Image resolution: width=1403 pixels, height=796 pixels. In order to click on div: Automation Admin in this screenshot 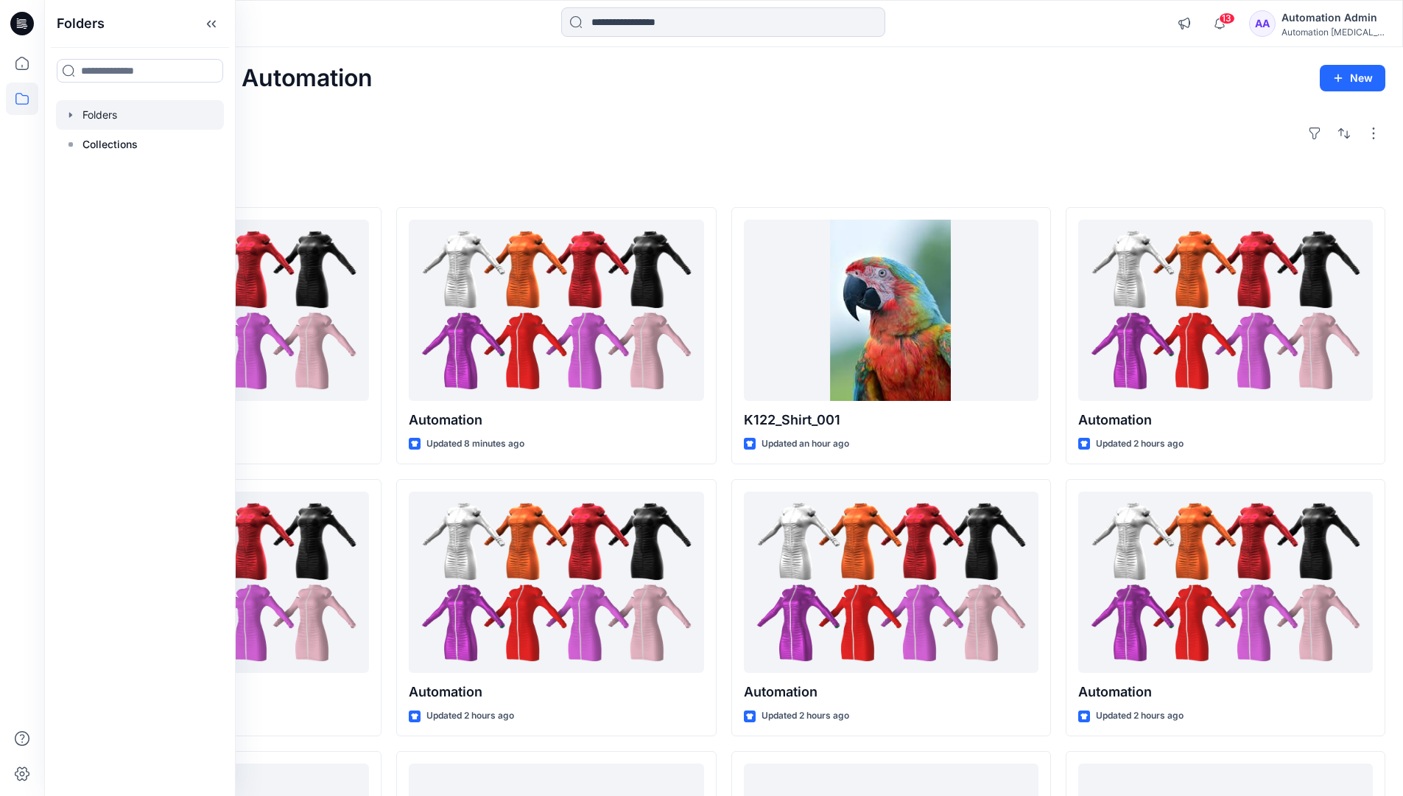, I will do `click(1333, 18)`.